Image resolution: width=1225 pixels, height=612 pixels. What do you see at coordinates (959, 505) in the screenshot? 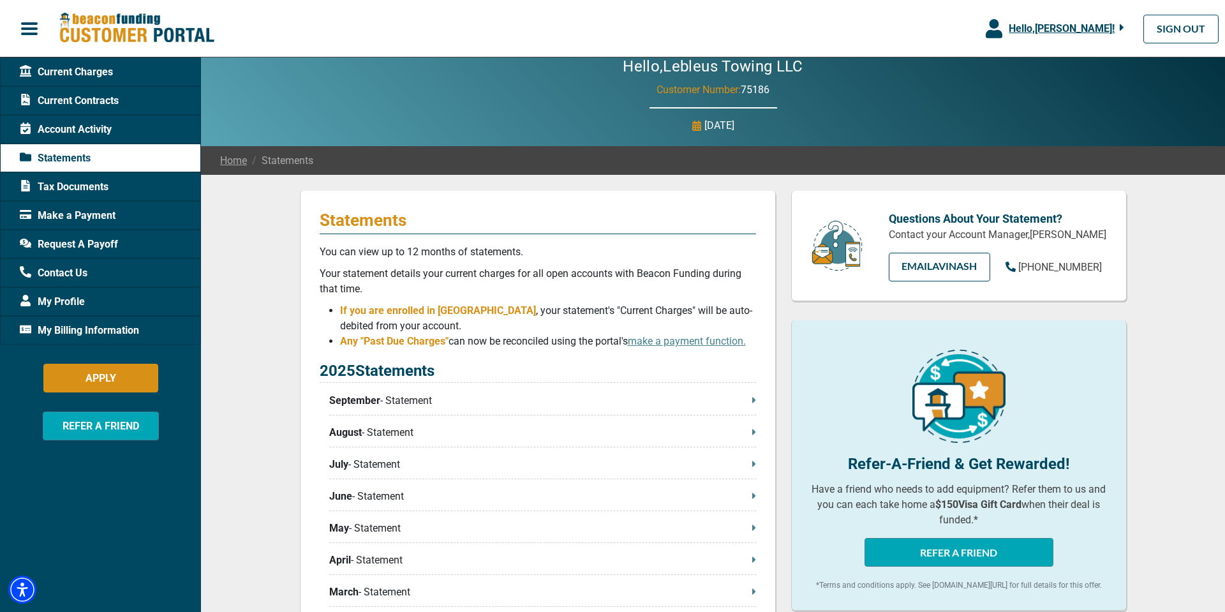
I see `p: Have a friend who needs to add equipment? Refer them to us and you can each take home a when thei...` at bounding box center [959, 505].